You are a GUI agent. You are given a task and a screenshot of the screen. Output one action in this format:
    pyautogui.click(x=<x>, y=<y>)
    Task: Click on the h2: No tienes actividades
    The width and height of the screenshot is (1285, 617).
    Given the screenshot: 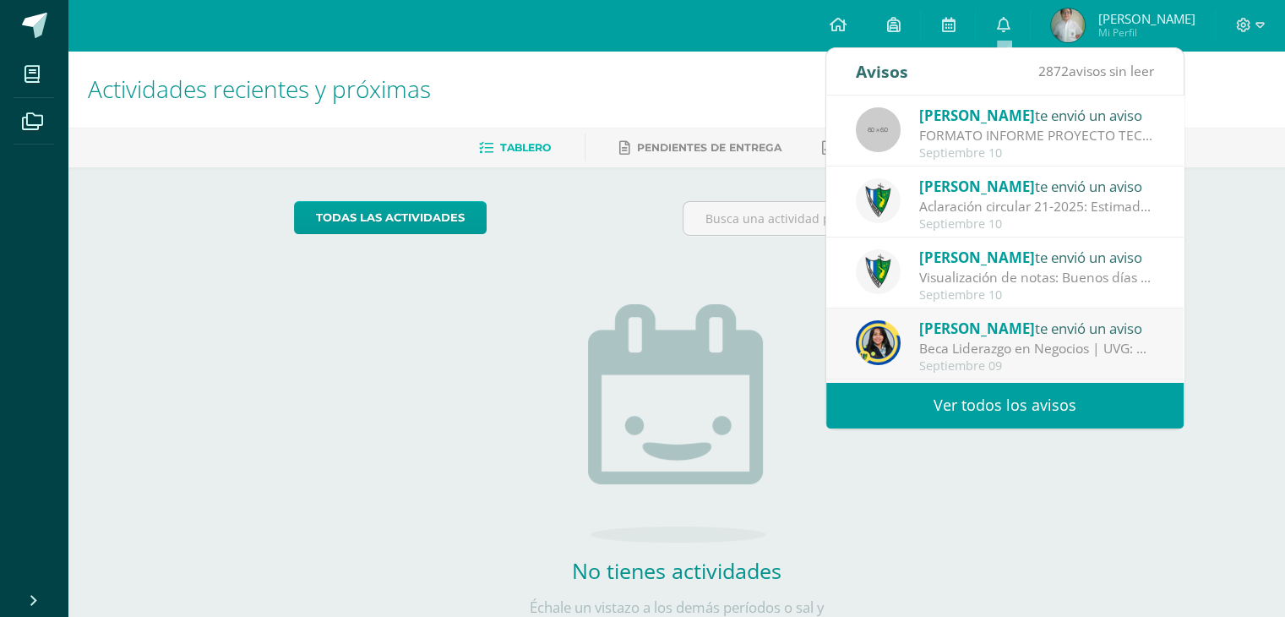 What is the action you would take?
    pyautogui.click(x=677, y=570)
    